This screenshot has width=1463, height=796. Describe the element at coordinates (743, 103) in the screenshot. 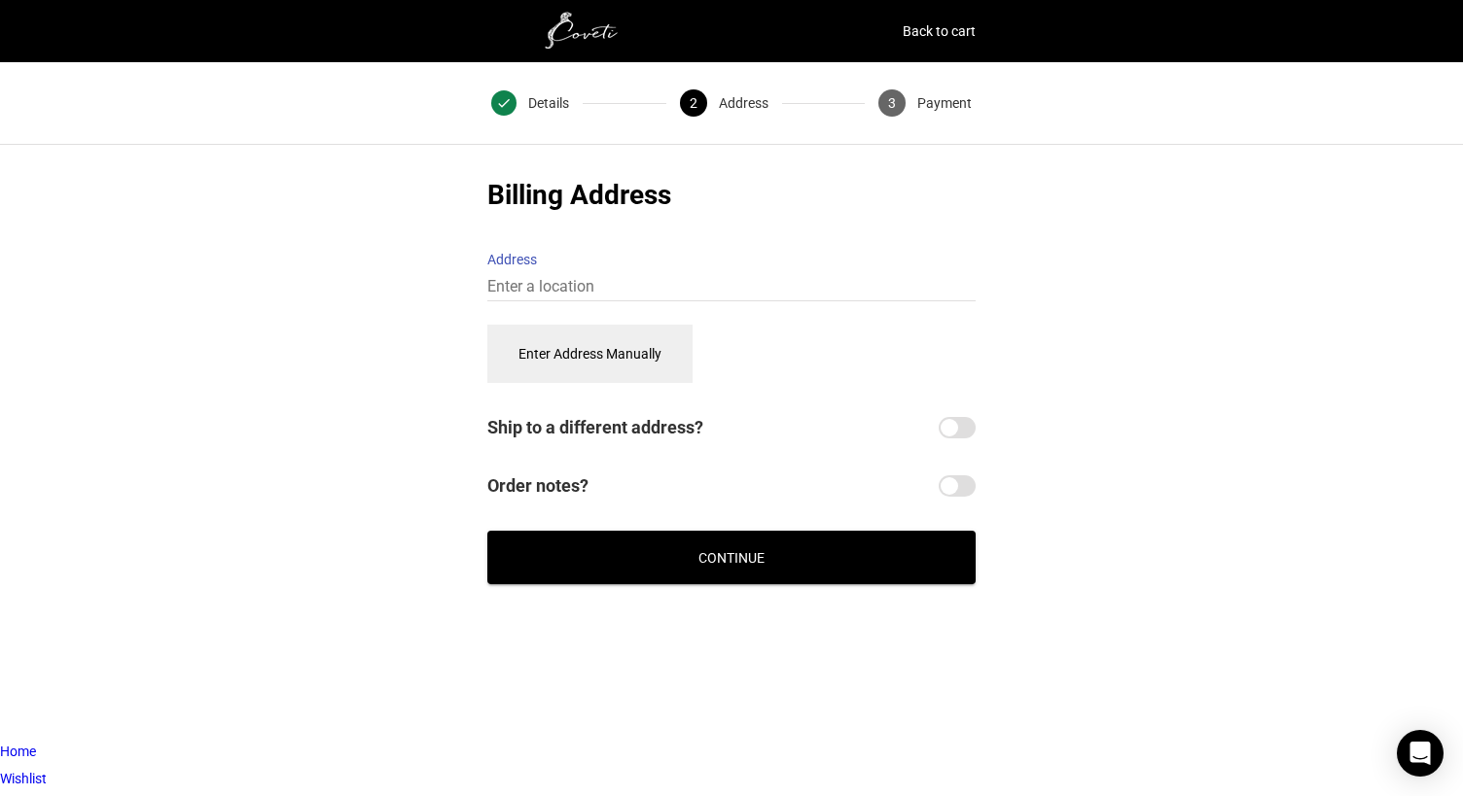

I see `span: Address` at that location.